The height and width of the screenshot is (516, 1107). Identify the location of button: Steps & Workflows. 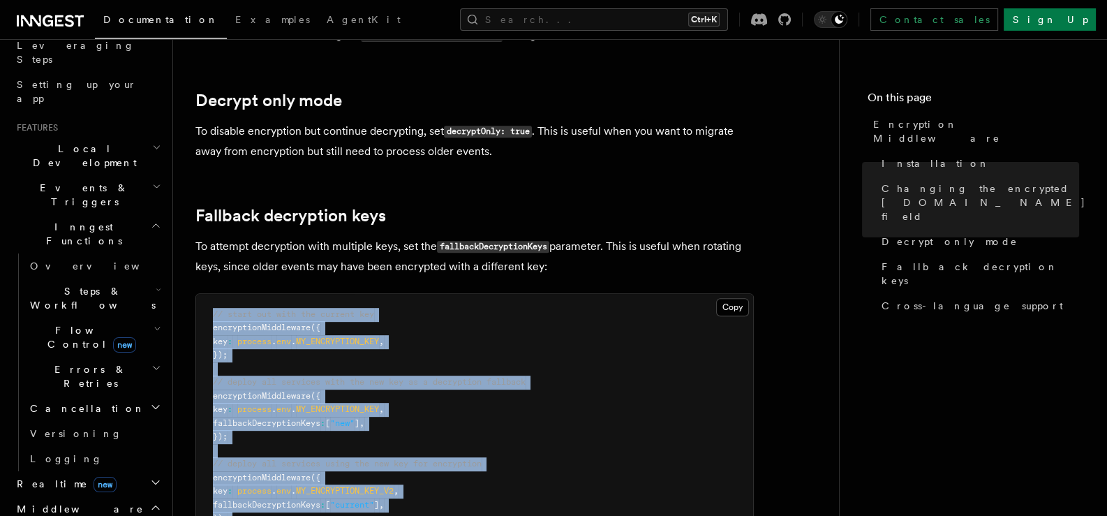
(94, 298).